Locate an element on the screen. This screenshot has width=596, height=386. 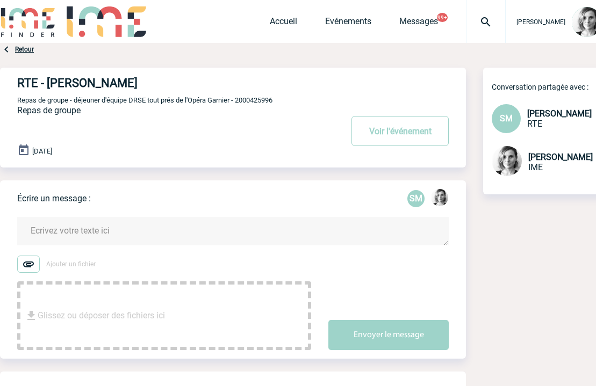
a: Messages is located at coordinates (419, 24).